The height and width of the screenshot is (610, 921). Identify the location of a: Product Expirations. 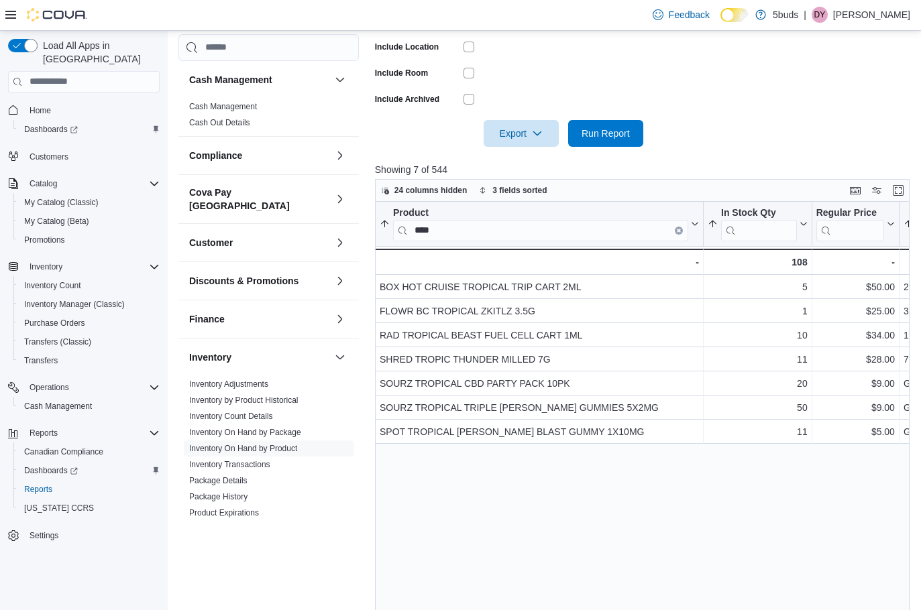
(224, 512).